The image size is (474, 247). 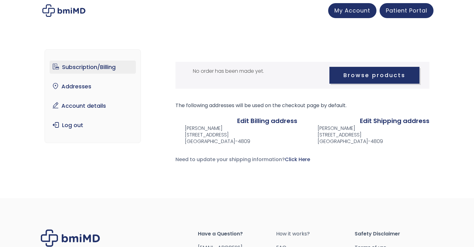 What do you see at coordinates (315, 233) in the screenshot?
I see `a: How it works?` at bounding box center [315, 233].